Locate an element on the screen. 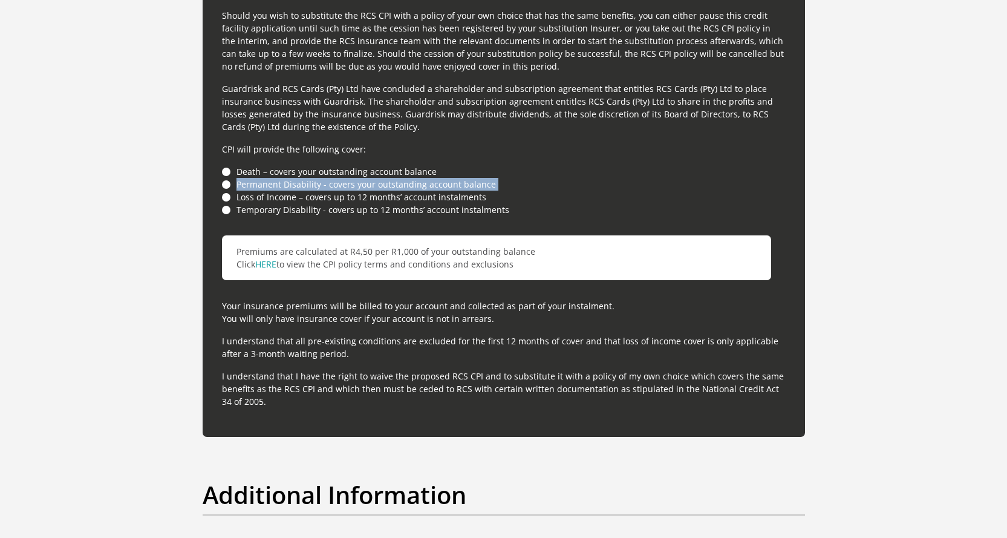  h2: Additional Information is located at coordinates (504, 495).